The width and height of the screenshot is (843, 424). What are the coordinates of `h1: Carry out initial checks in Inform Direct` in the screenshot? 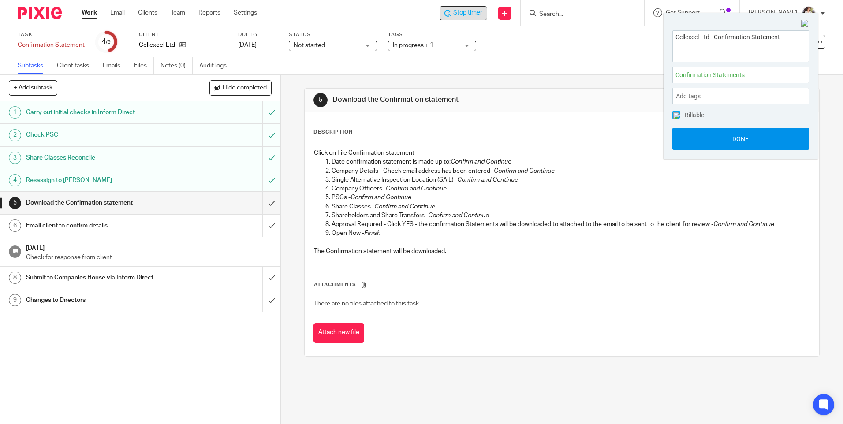 It's located at (102, 112).